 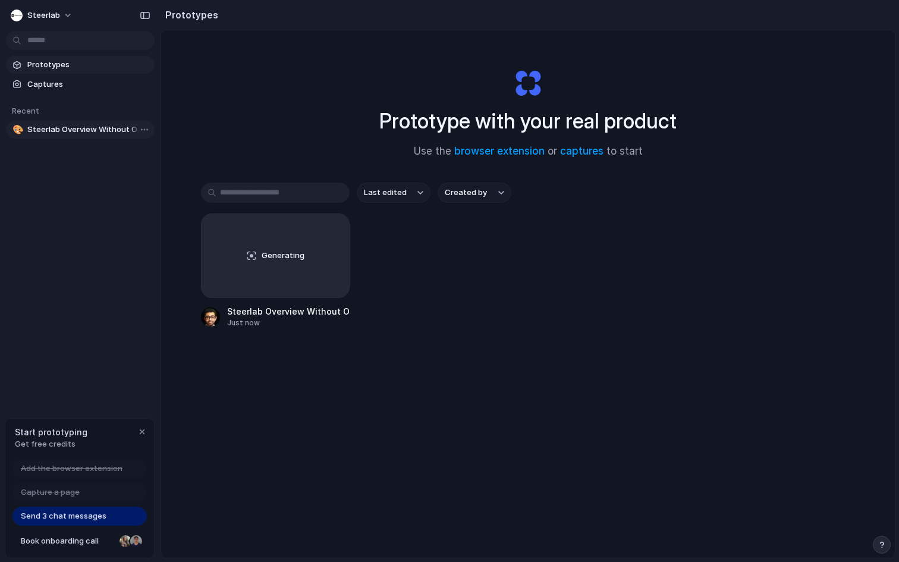 I want to click on span: Use the or to start, so click(x=528, y=152).